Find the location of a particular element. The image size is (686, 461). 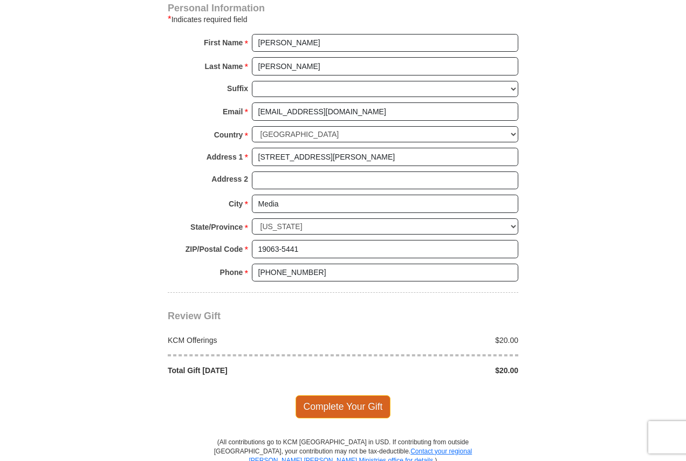

h4: Personal Information is located at coordinates (343, 8).